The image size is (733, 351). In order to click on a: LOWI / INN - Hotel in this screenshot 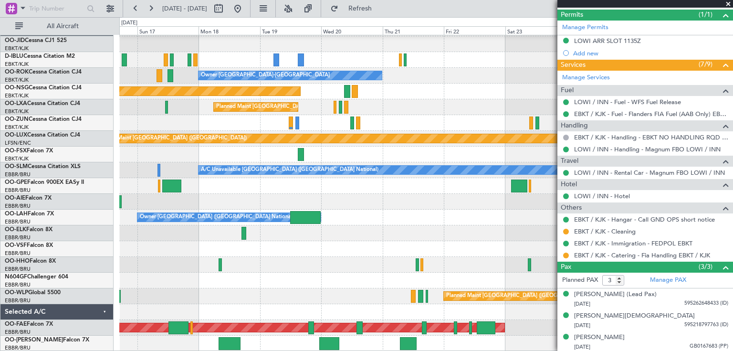, I will do `click(602, 196)`.